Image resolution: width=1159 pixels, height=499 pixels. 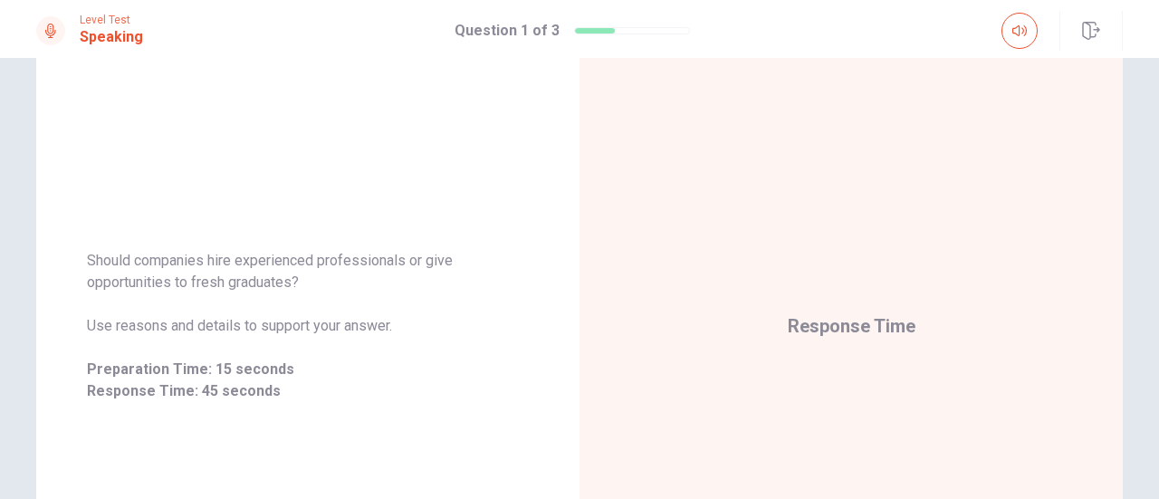 I want to click on h1: Question 1 of 3, so click(x=507, y=31).